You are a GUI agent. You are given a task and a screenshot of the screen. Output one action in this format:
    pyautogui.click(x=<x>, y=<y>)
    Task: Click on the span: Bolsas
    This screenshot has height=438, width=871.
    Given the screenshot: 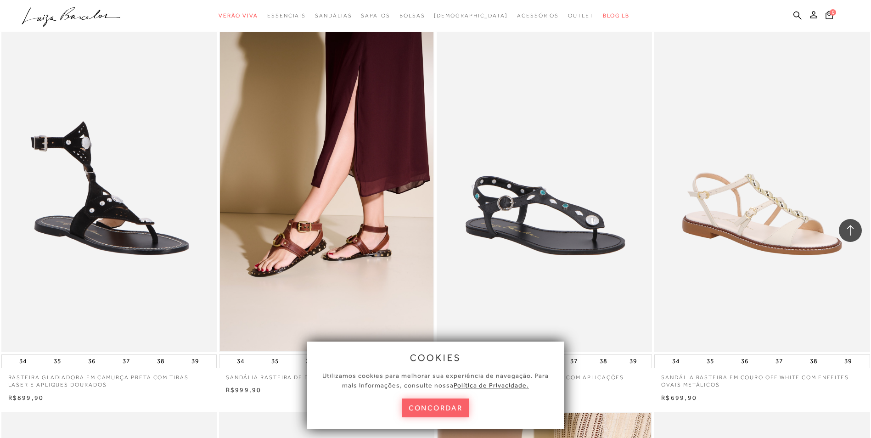 What is the action you would take?
    pyautogui.click(x=412, y=16)
    